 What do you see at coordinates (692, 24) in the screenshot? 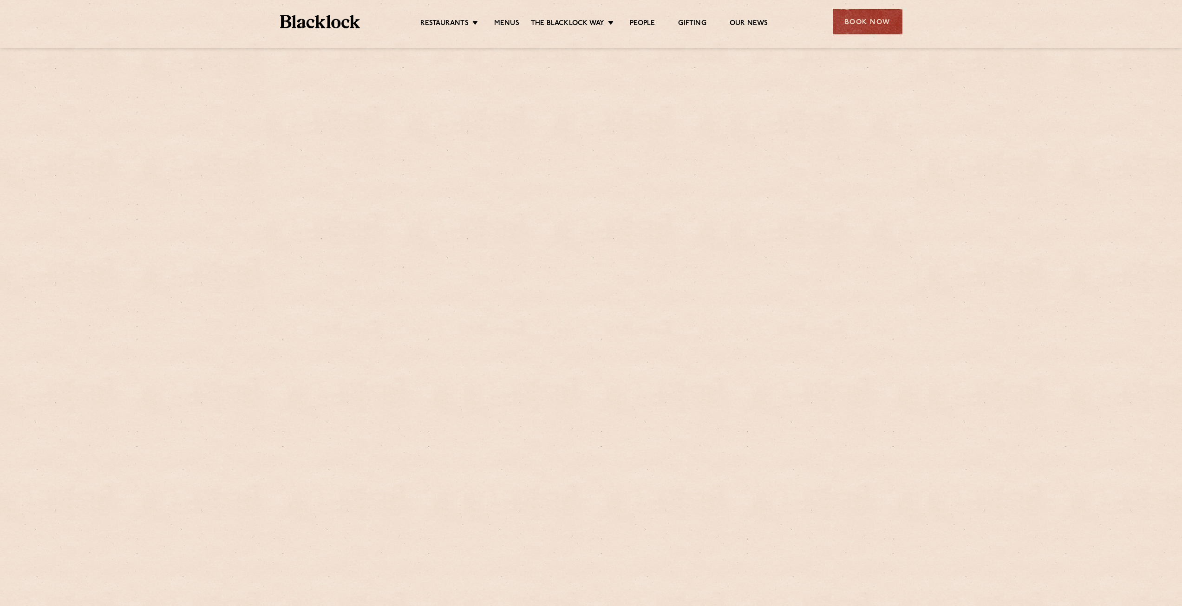
I see `a: Gifting` at bounding box center [692, 24].